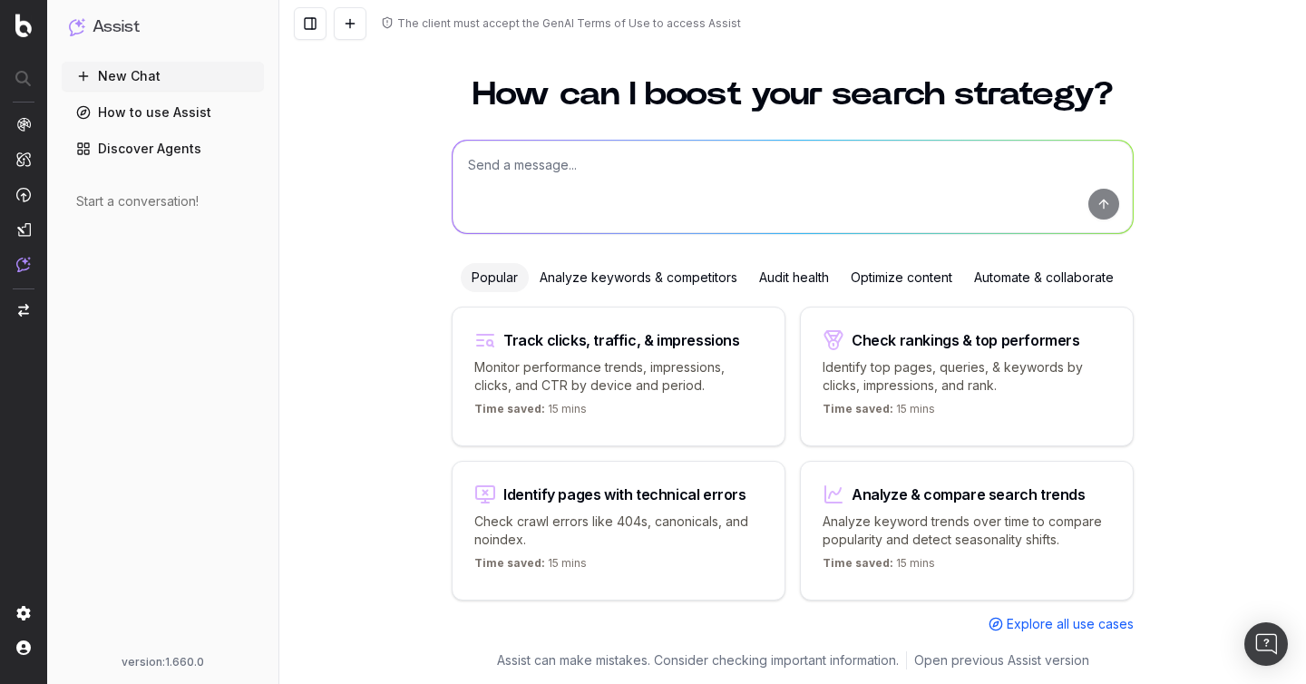  What do you see at coordinates (162, 662) in the screenshot?
I see `div: version: 1.660.0` at bounding box center [162, 662].